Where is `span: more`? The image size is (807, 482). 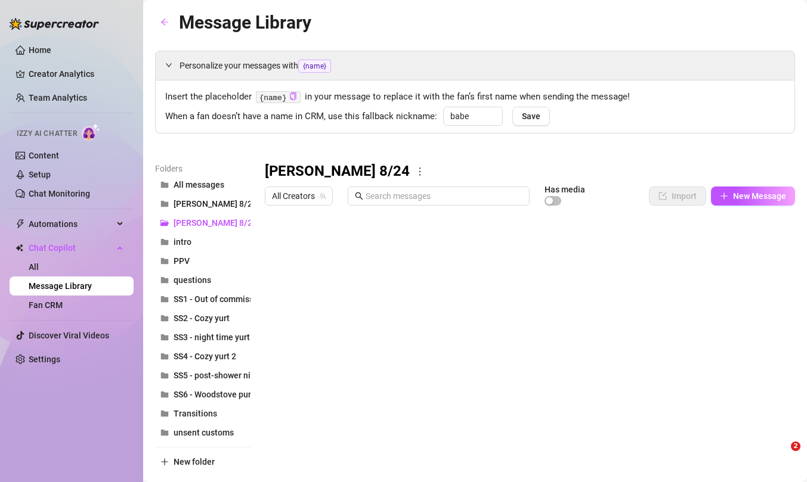
span: more is located at coordinates (420, 172).